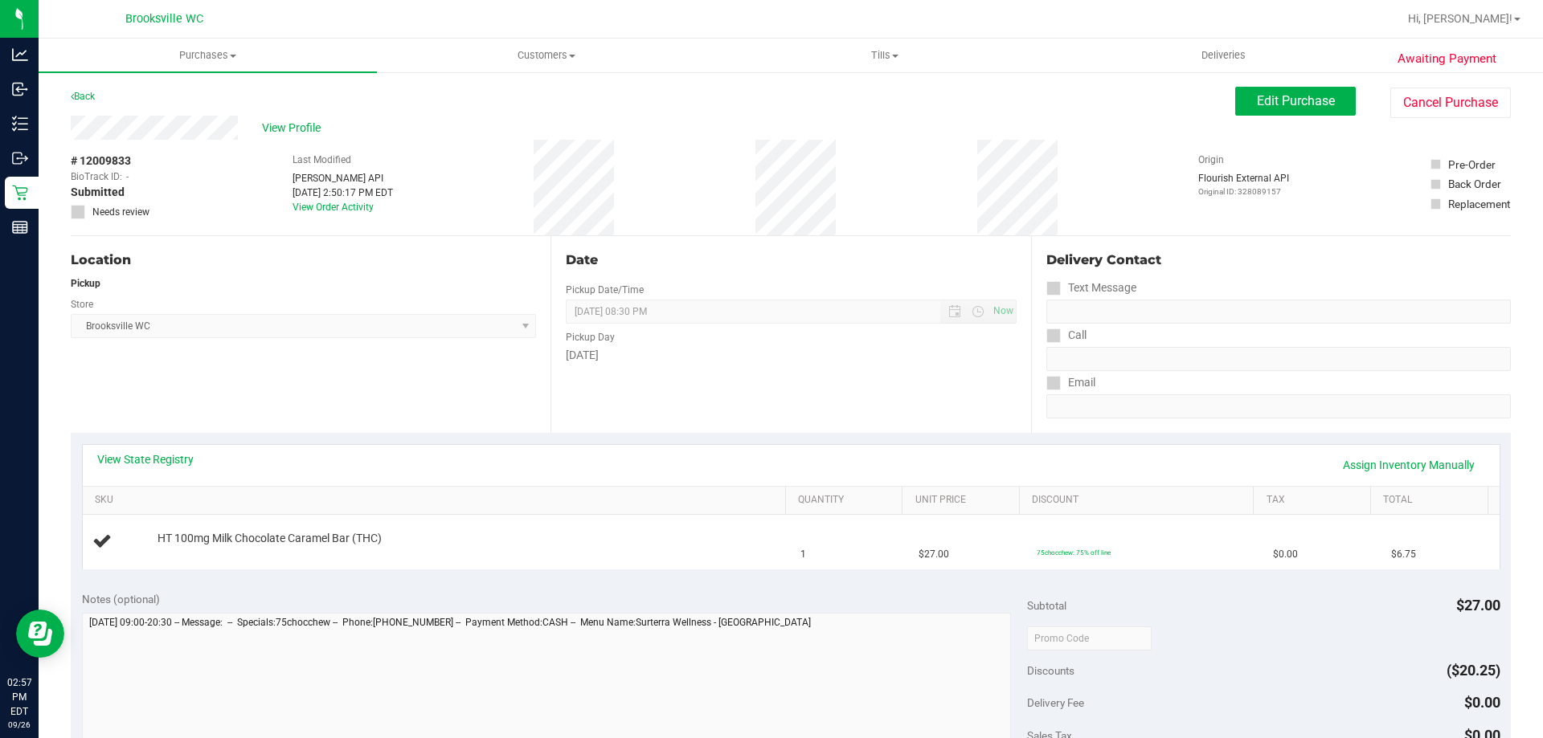 This screenshot has height=738, width=1543. What do you see at coordinates (1046, 606) in the screenshot?
I see `span: Subtotal` at bounding box center [1046, 606].